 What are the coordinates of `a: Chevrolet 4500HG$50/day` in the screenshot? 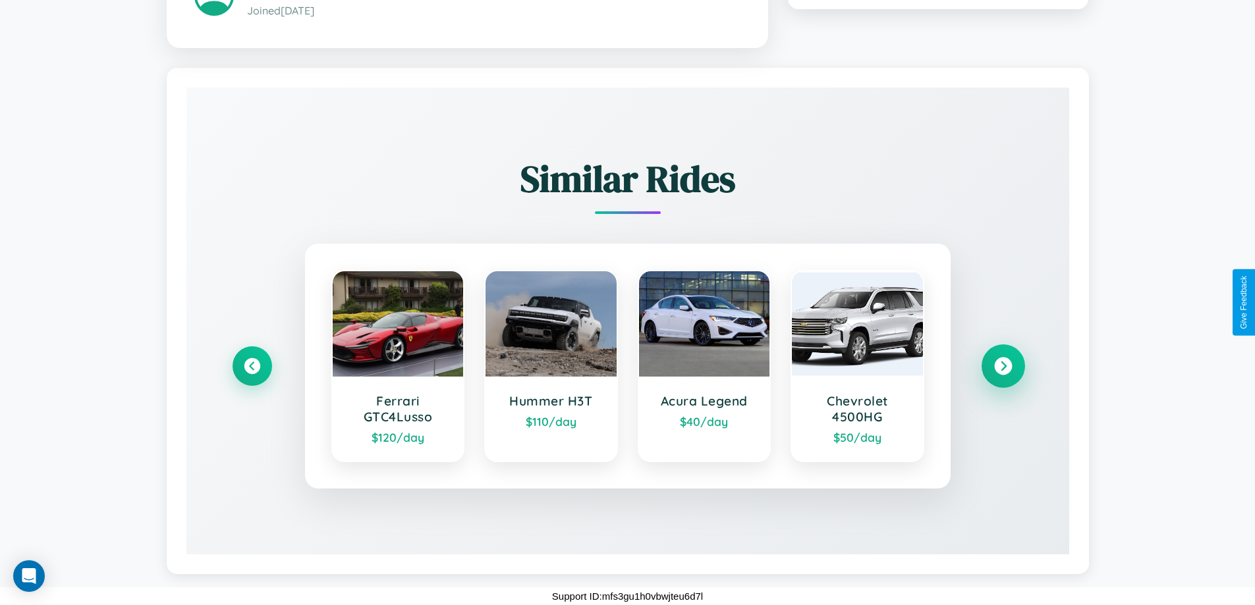 It's located at (857, 366).